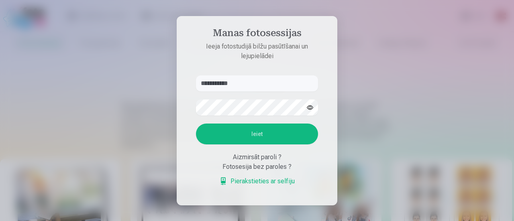 The height and width of the screenshot is (221, 514). I want to click on div: Fotosesija bez paroles ?, so click(257, 167).